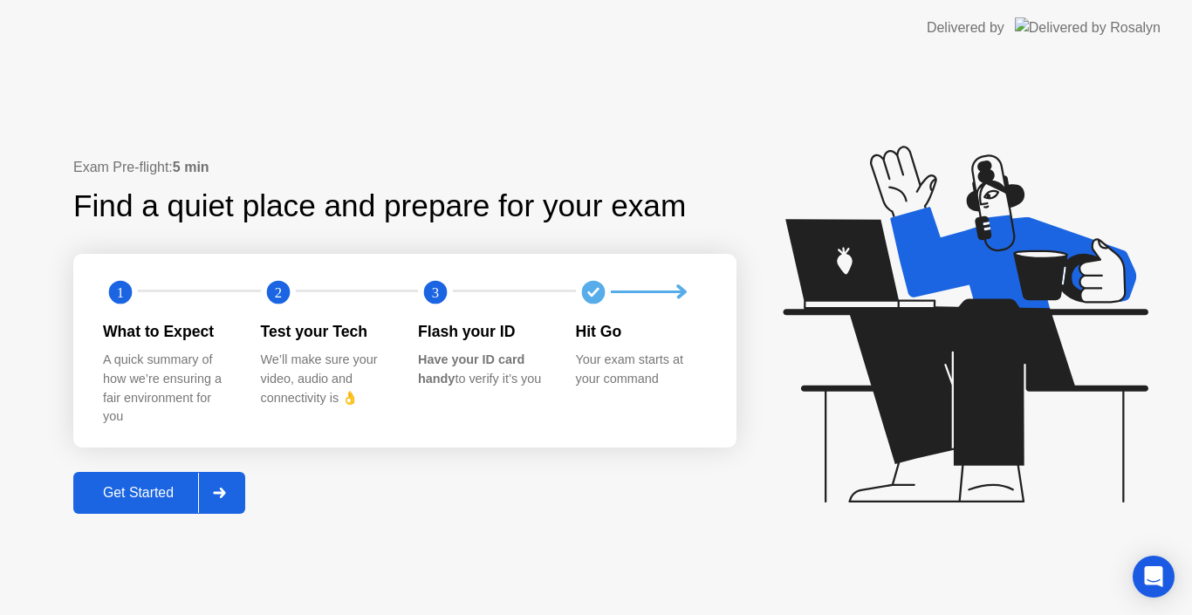 This screenshot has height=615, width=1192. What do you see at coordinates (326, 332) in the screenshot?
I see `div: Test your Tech` at bounding box center [326, 332].